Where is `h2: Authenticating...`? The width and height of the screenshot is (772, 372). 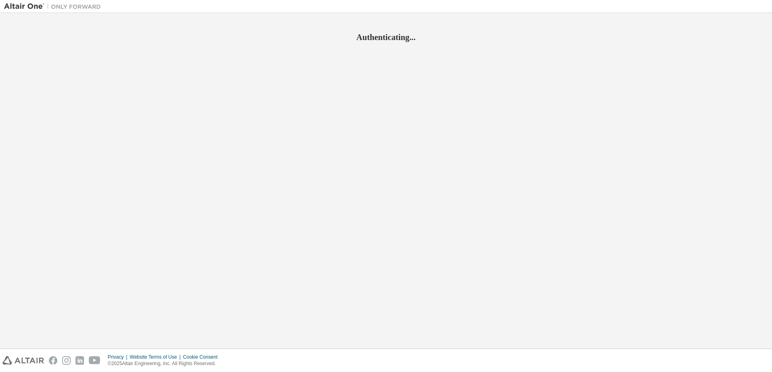
h2: Authenticating... is located at coordinates (386, 37).